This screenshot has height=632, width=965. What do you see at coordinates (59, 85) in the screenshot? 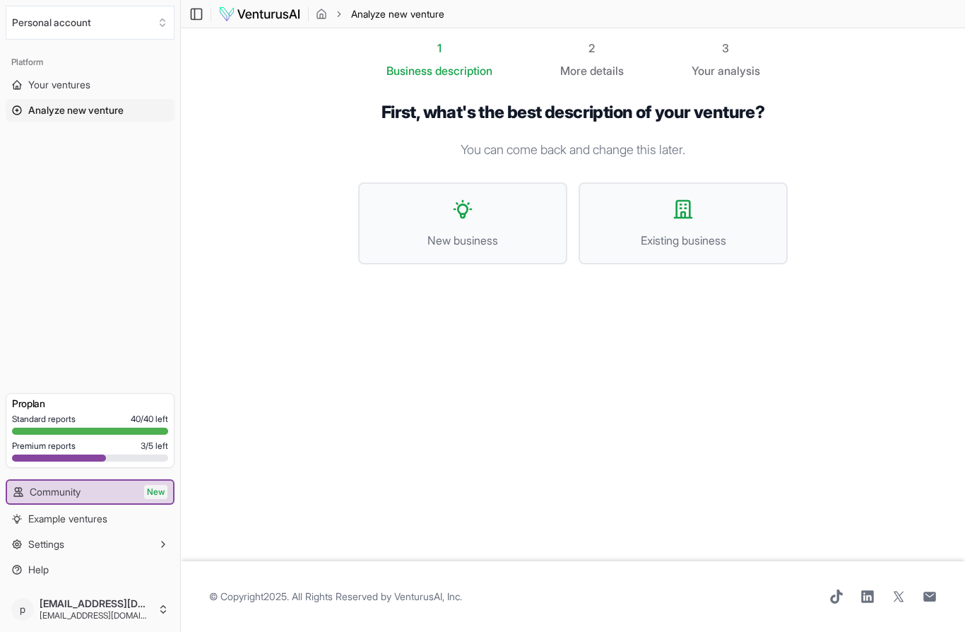
I see `span: Your ventures` at bounding box center [59, 85].